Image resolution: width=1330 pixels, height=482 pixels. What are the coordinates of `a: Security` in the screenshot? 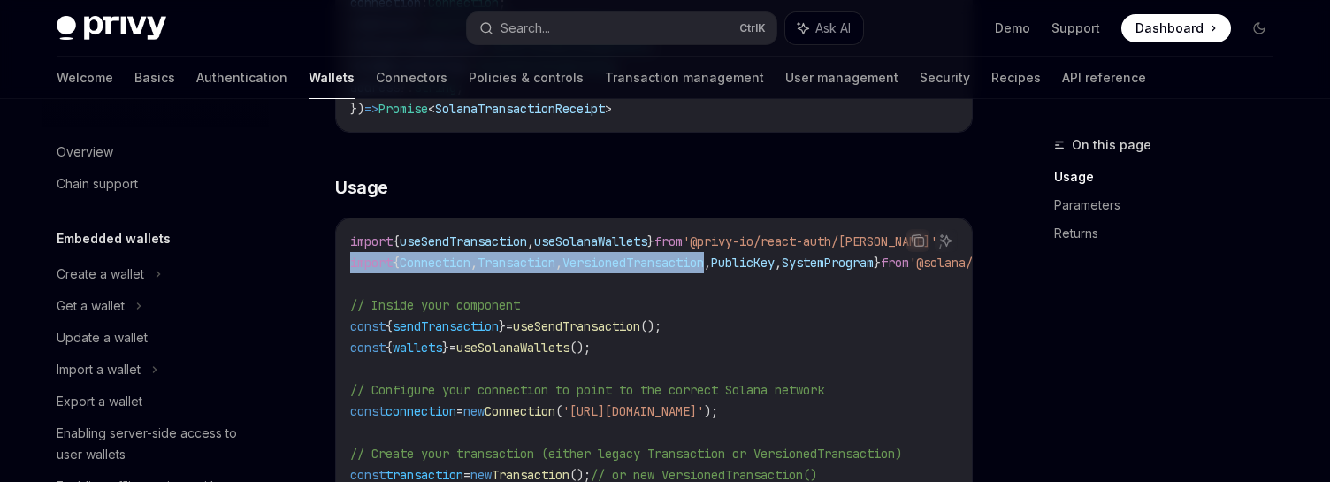 It's located at (944, 78).